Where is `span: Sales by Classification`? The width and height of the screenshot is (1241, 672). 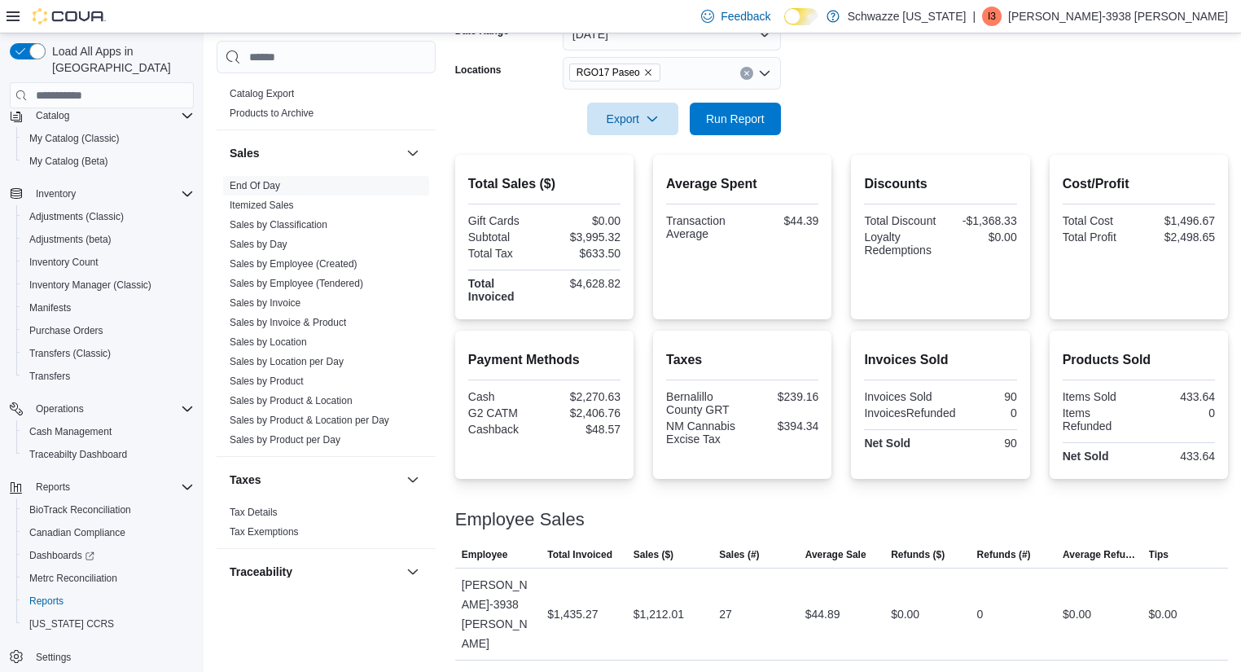 span: Sales by Classification is located at coordinates (278, 225).